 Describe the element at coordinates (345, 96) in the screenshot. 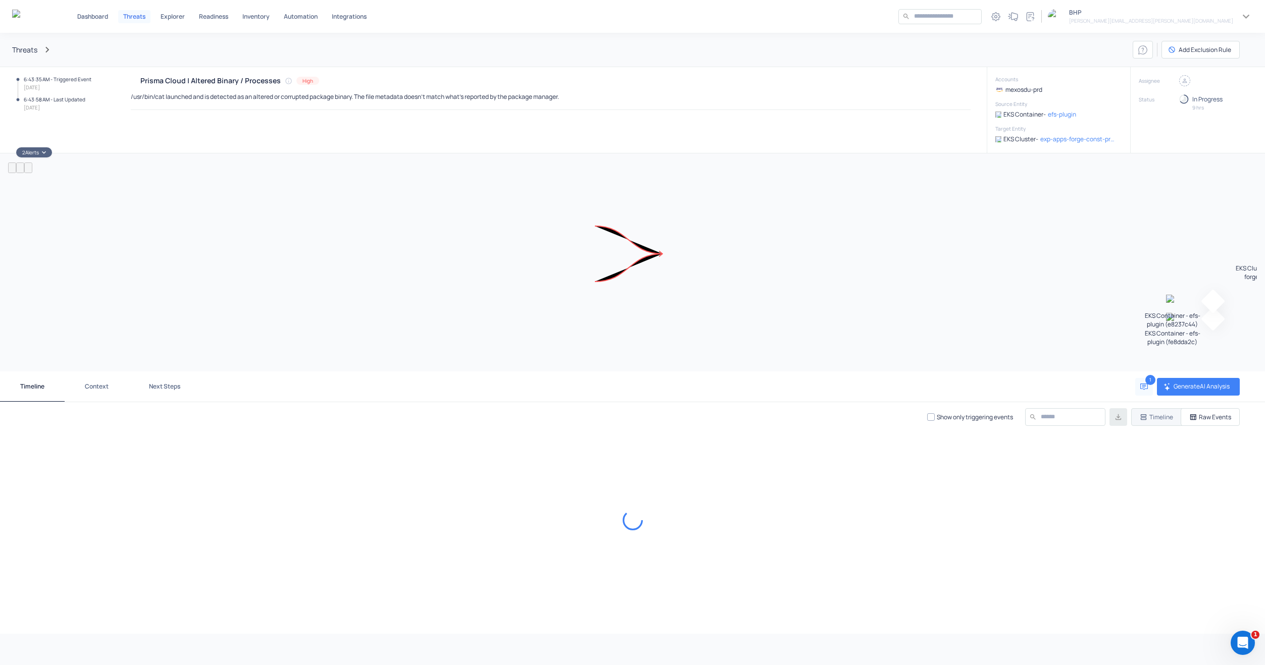

I see `p: /usr/bin/cat launched and is detected as an altered or corrupted package binary. The file metadat...` at that location.